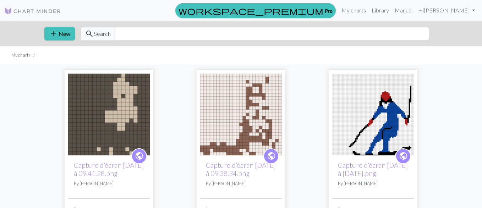  Describe the element at coordinates (33, 11) in the screenshot. I see `img: Logo` at that location.